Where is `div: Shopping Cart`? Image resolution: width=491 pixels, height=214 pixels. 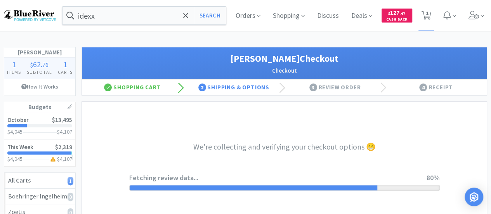 div: Shopping Cart is located at coordinates (132, 87).